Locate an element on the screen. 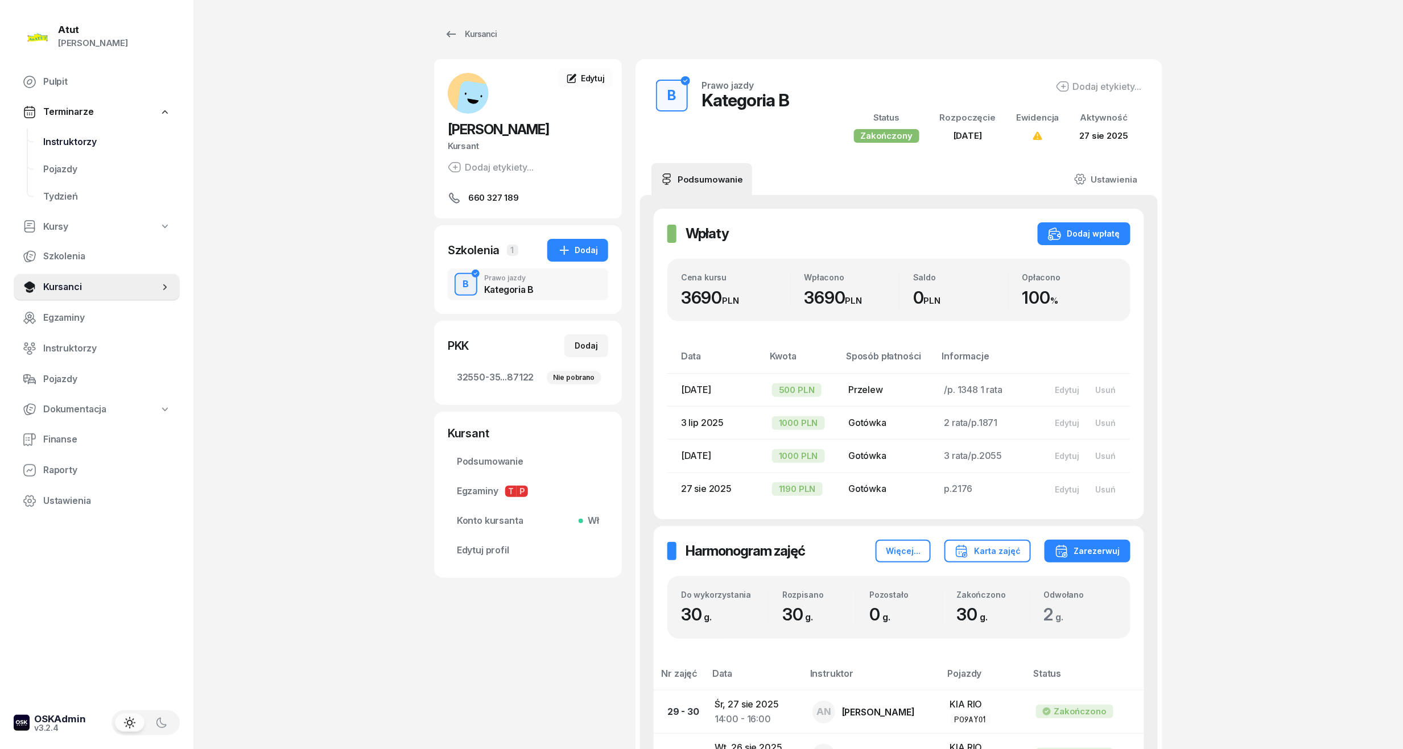 This screenshot has width=1403, height=749. button: Dodaj etykiety... is located at coordinates (1098, 86).